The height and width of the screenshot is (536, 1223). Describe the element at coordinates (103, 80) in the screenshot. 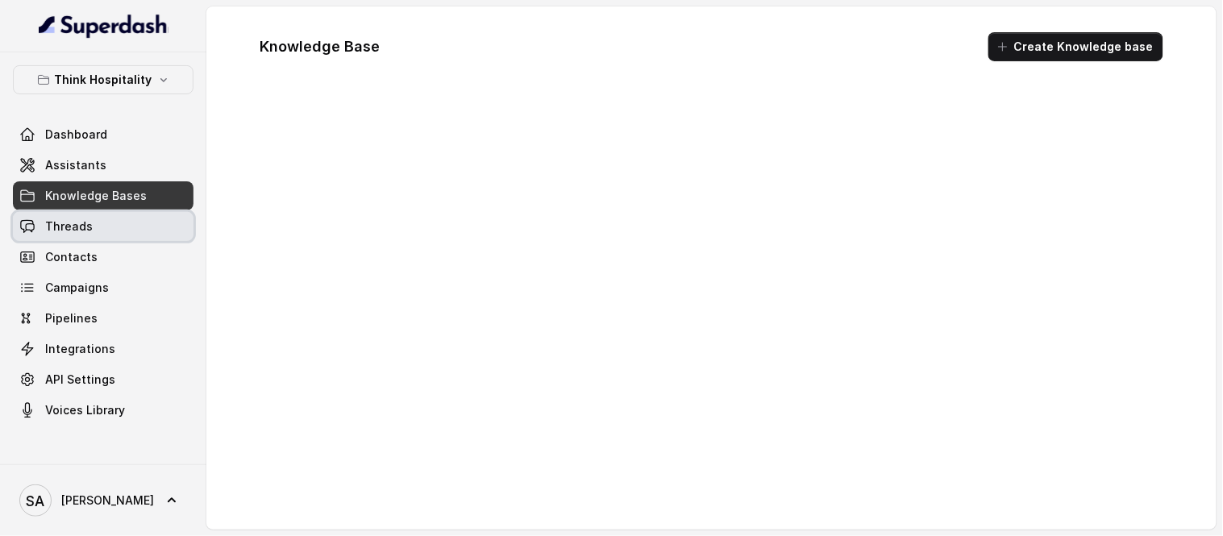

I see `p: Think Hospitality` at that location.